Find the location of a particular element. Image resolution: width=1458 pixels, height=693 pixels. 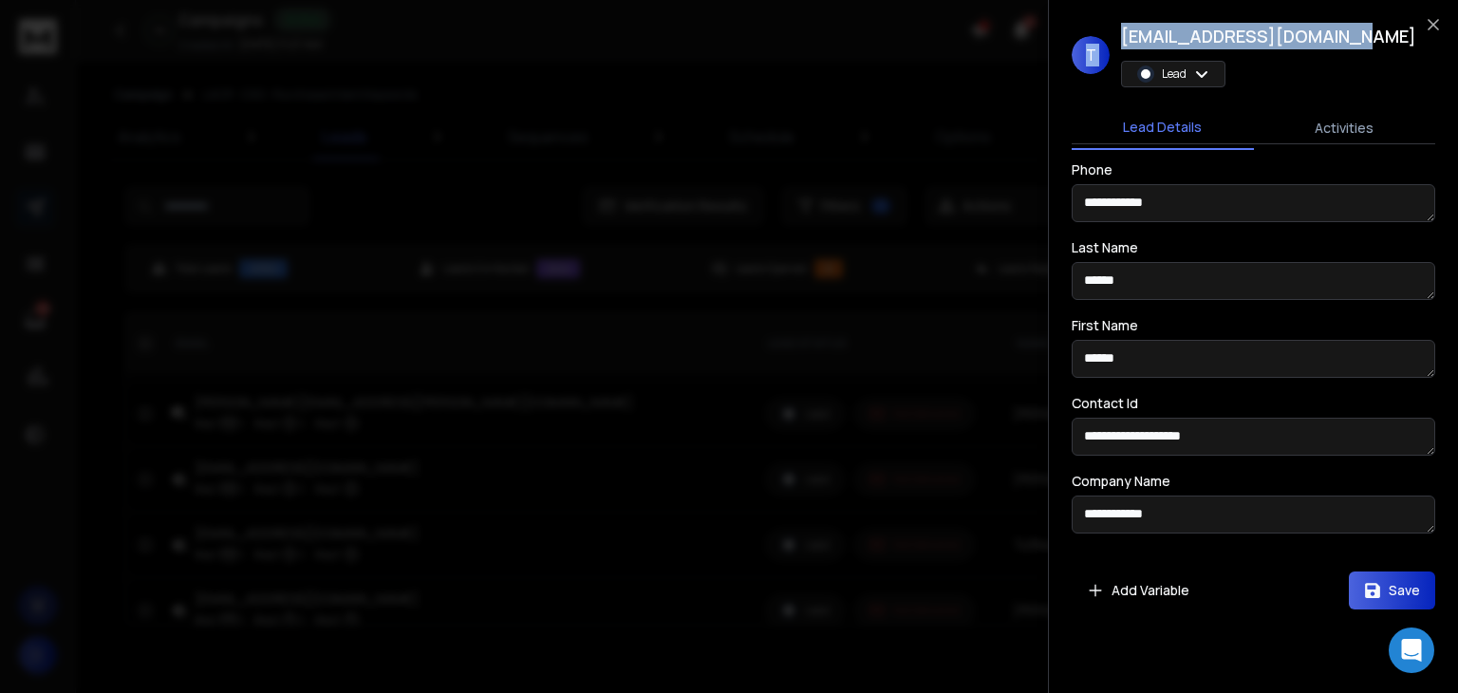

div: Open Intercom Messenger is located at coordinates (1411, 650).